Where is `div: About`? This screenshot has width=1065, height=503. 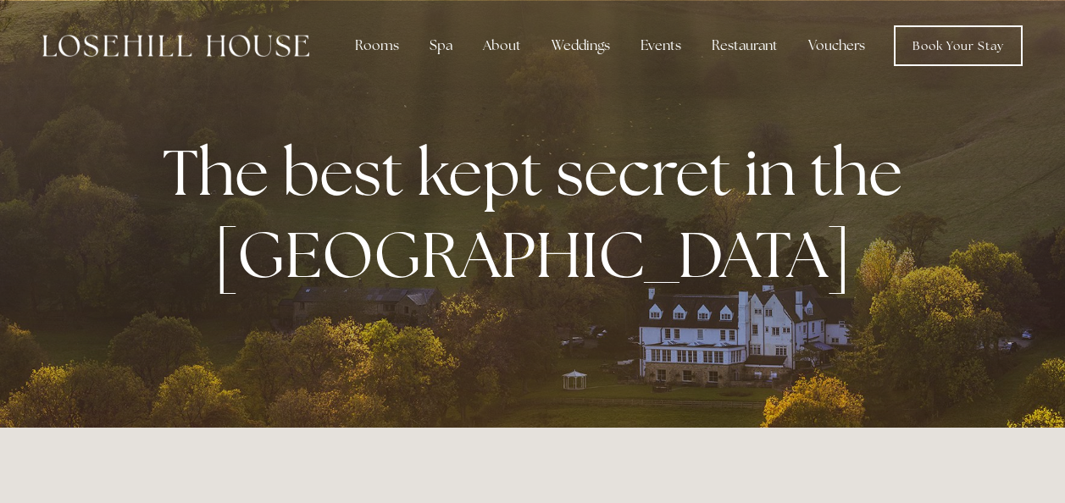
div: About is located at coordinates (501, 46).